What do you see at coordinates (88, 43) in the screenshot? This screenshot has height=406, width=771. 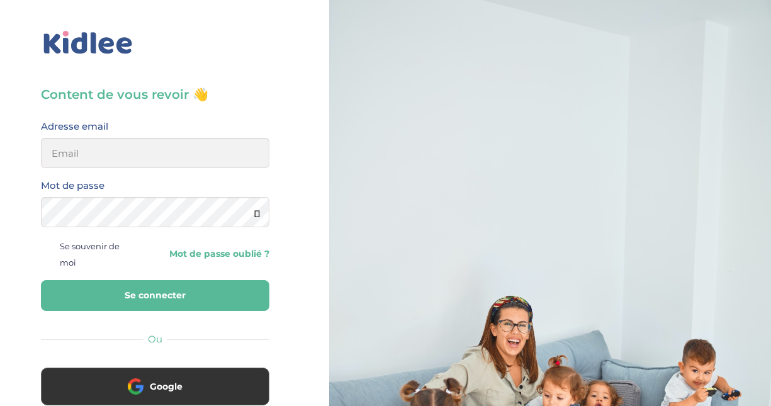 I see `img: logo_kidlee_bleu` at bounding box center [88, 43].